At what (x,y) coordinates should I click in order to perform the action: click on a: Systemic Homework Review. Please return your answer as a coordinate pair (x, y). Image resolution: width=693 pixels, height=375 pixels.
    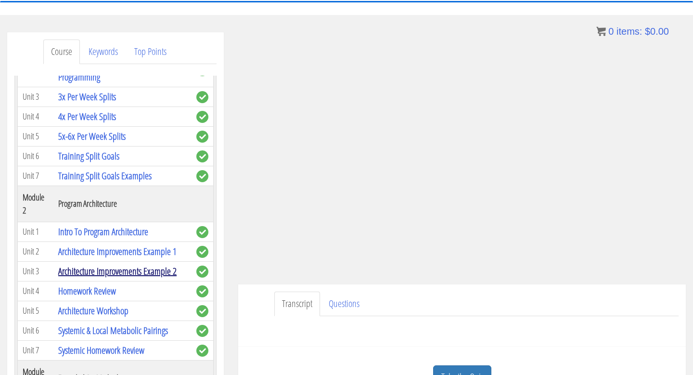
    Looking at the image, I should click on (101, 349).